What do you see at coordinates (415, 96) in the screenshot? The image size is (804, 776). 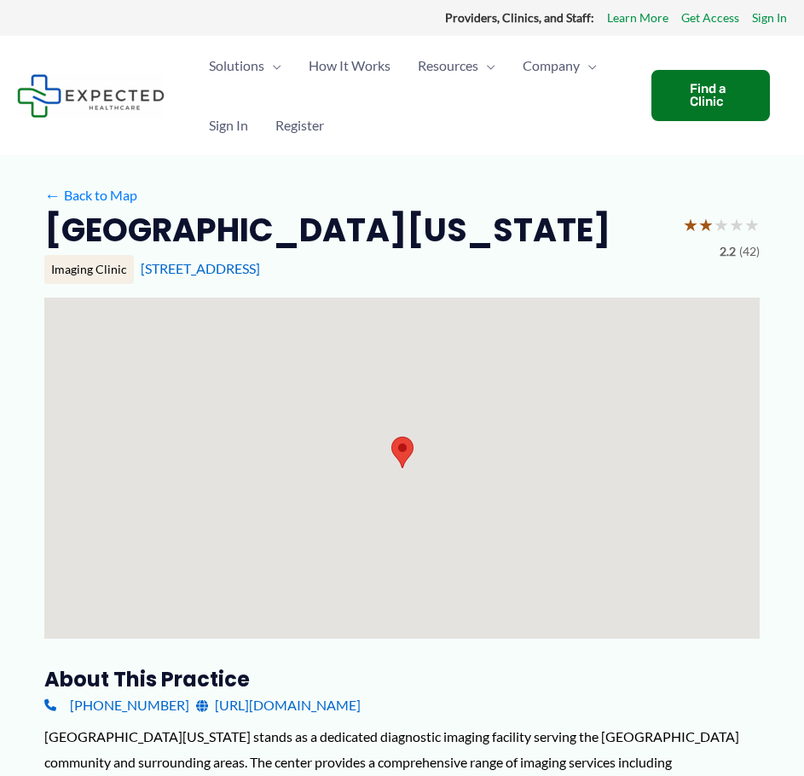 I see `nav: Primary Site Navigation` at bounding box center [415, 96].